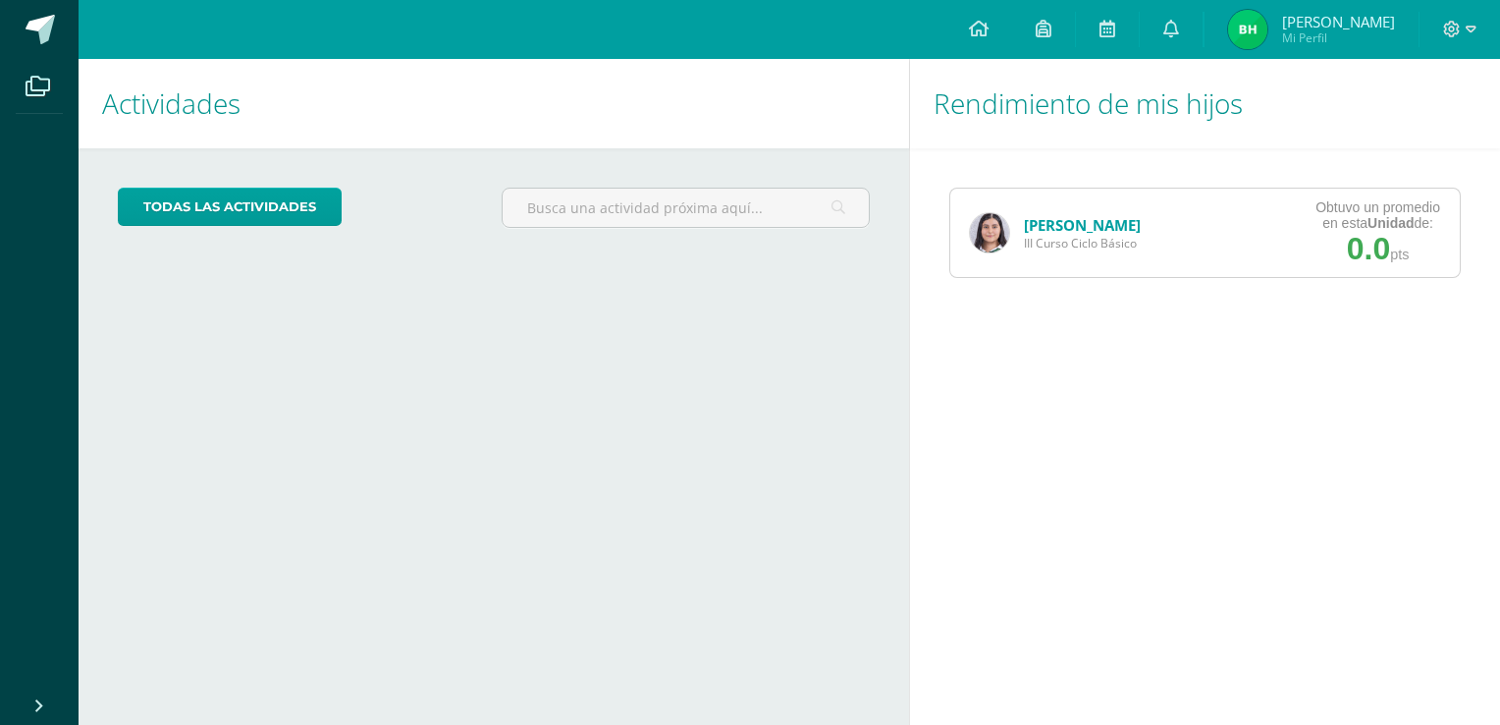 The image size is (1500, 725). Describe the element at coordinates (1369, 248) in the screenshot. I see `span: 0.0` at that location.